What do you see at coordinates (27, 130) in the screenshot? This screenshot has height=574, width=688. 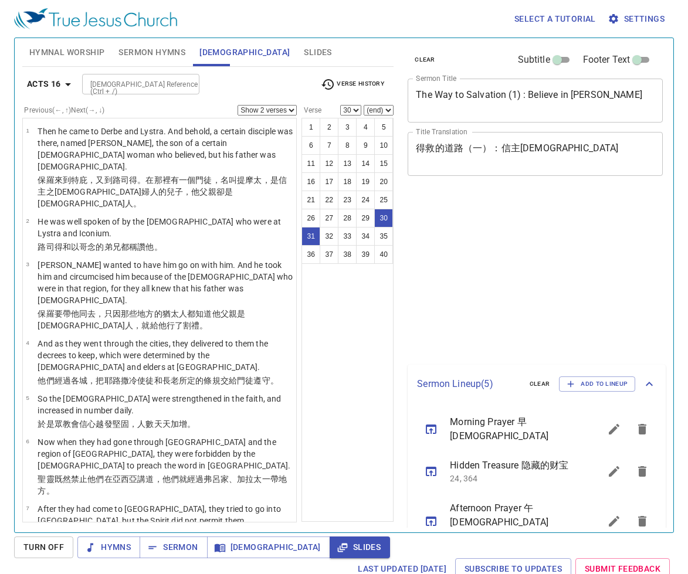 I see `span: 1` at bounding box center [27, 130].